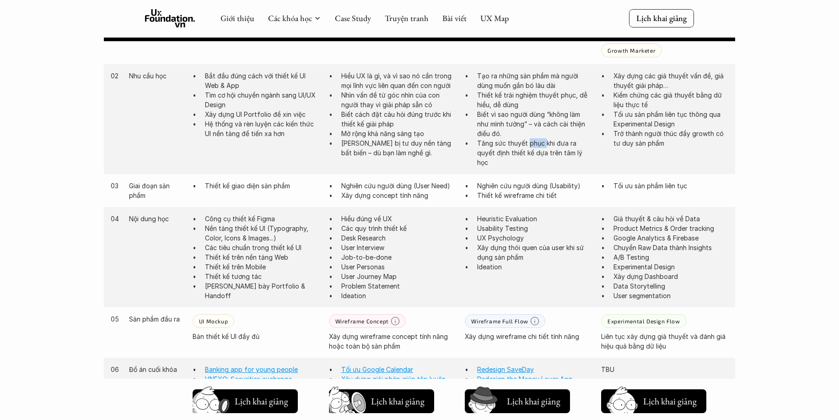 This screenshot has width=839, height=420. Describe the element at coordinates (500, 321) in the screenshot. I see `p: Wireframe Full Flow` at that location.